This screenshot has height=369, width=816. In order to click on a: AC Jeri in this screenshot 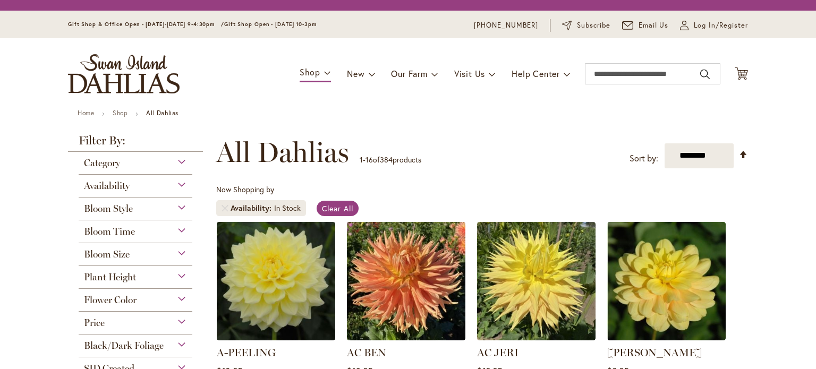, I will do `click(536, 337)`.